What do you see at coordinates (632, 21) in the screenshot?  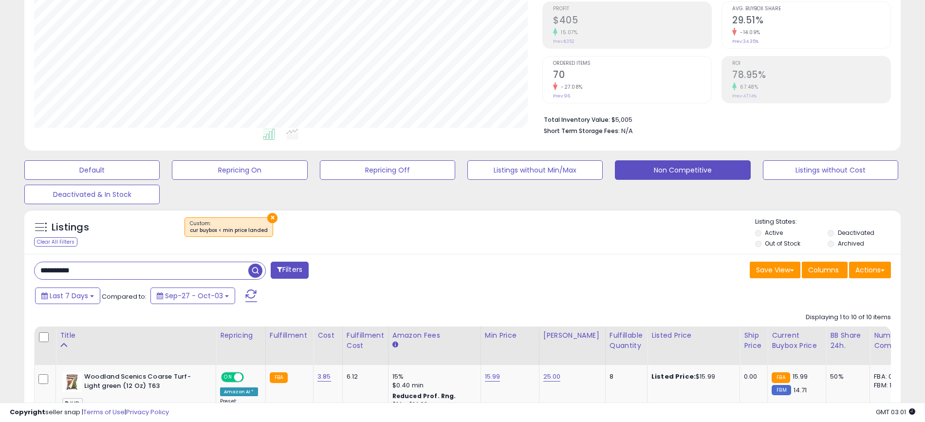 I see `h2: $405` at bounding box center [632, 21].